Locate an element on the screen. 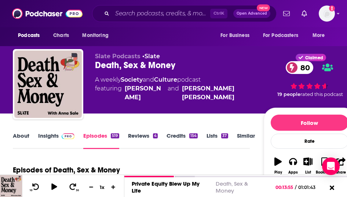 This screenshot has height=197, width=347. a: Lists37 is located at coordinates (217, 141).